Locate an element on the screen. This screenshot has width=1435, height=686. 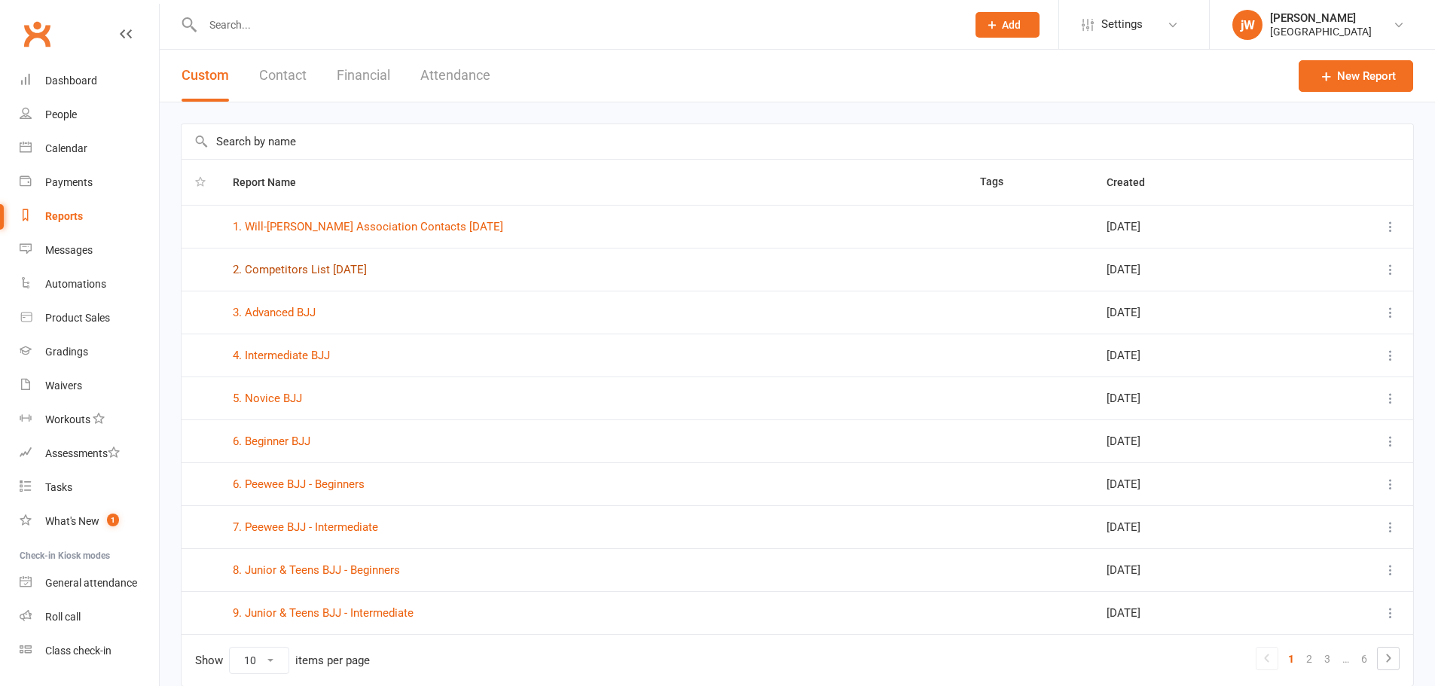
a: Workouts is located at coordinates (89, 420).